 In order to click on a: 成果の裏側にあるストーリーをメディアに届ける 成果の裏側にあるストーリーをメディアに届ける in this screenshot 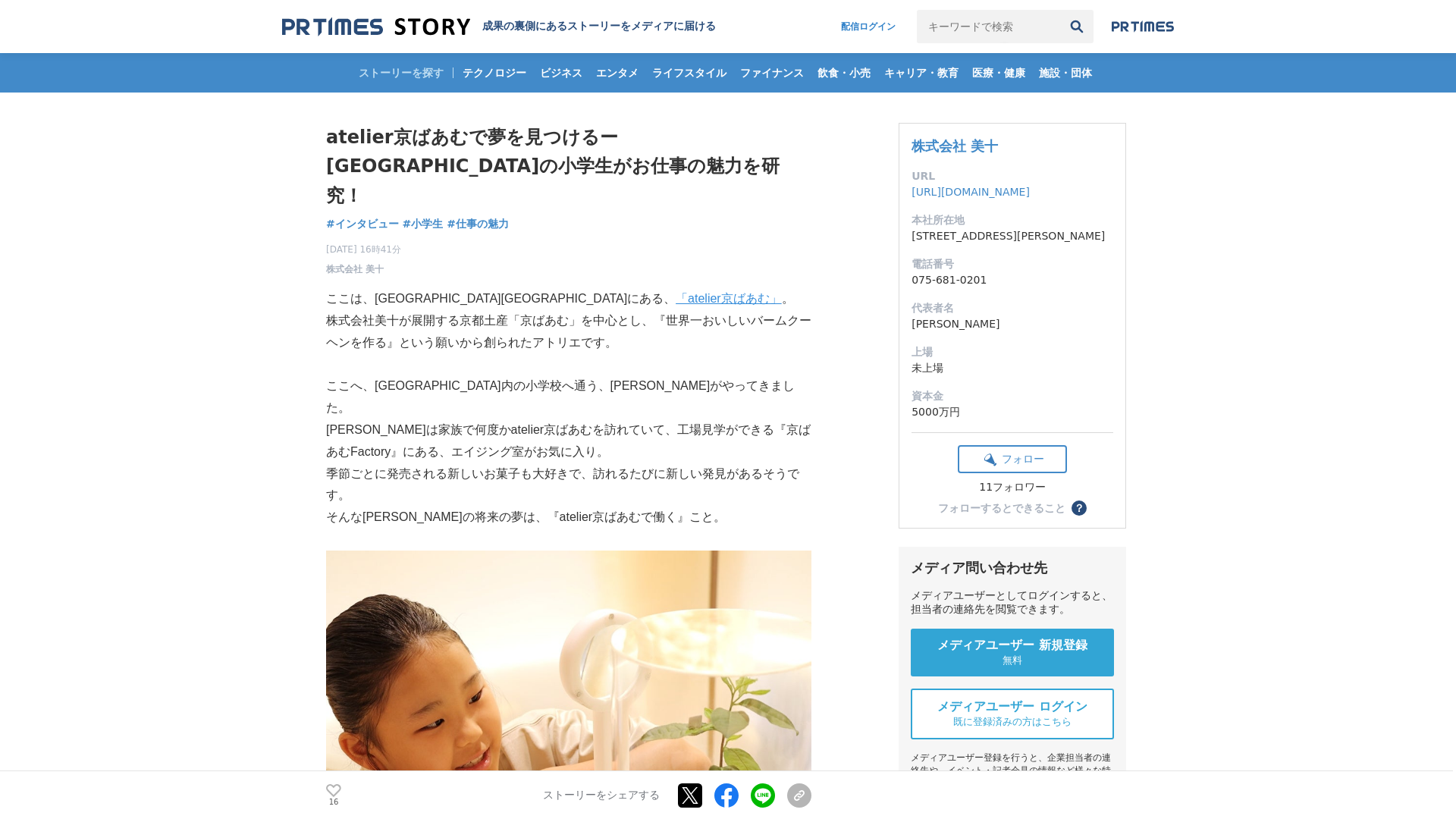, I will do `click(499, 27)`.